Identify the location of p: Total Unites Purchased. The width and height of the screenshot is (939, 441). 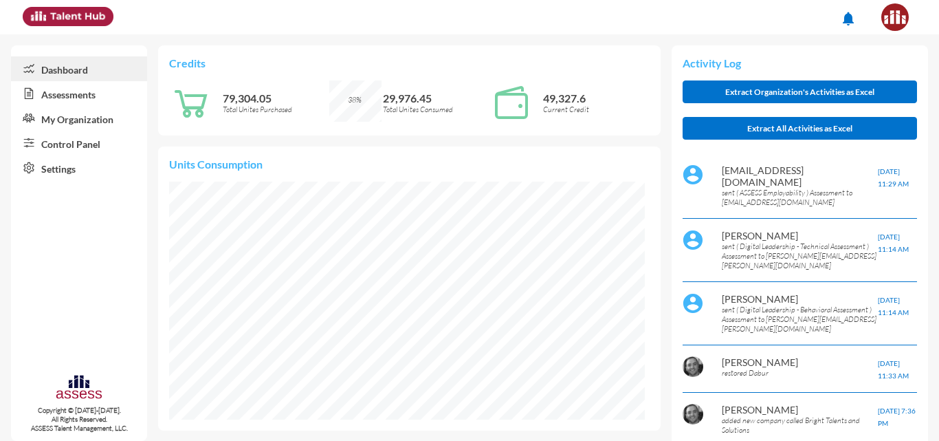
(276, 109).